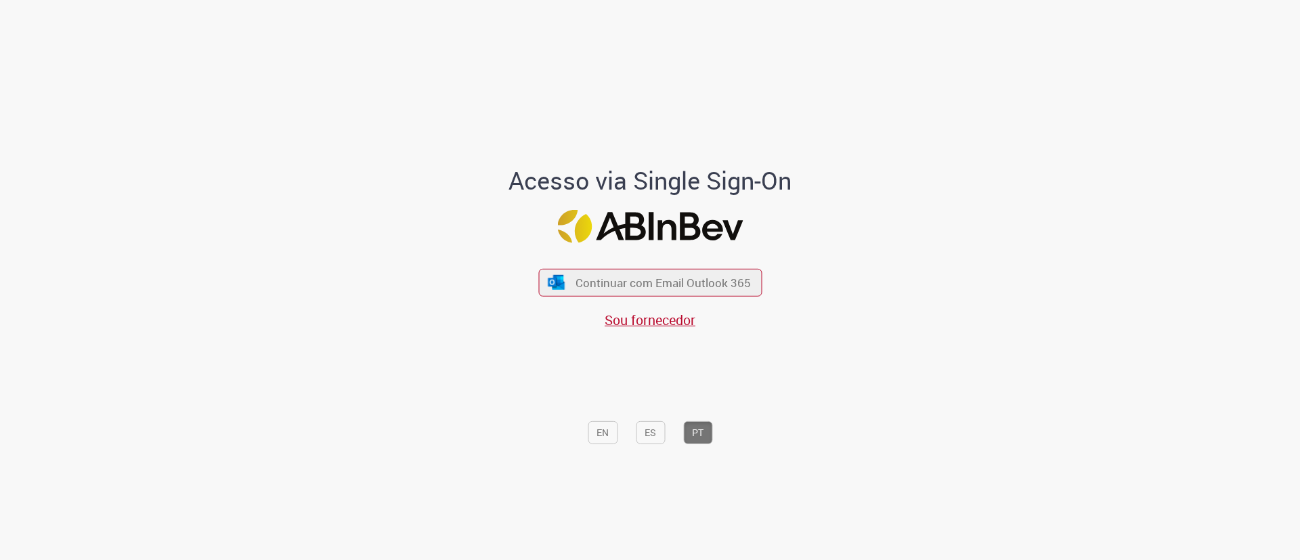 Image resolution: width=1300 pixels, height=560 pixels. I want to click on button: PT, so click(697, 433).